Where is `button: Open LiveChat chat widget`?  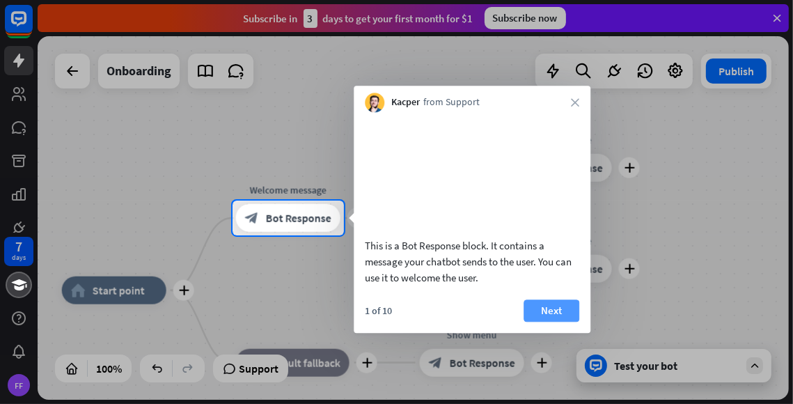 button: Open LiveChat chat widget is located at coordinates (32, 26).